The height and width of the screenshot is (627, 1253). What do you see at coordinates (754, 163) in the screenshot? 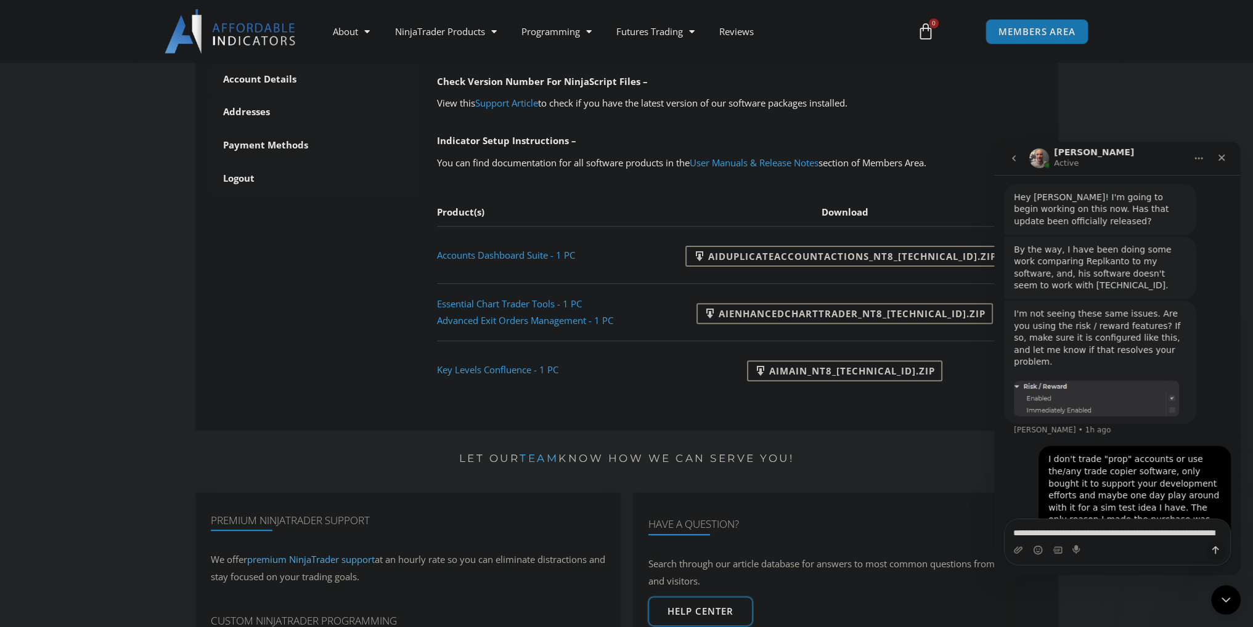
I see `a: User Manuals & Release Notes` at bounding box center [754, 163].